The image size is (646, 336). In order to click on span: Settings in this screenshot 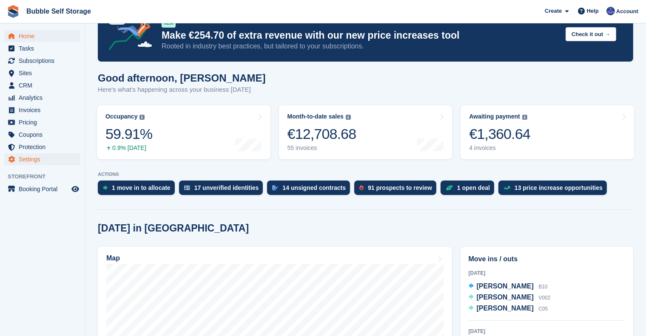, I will do `click(44, 160)`.